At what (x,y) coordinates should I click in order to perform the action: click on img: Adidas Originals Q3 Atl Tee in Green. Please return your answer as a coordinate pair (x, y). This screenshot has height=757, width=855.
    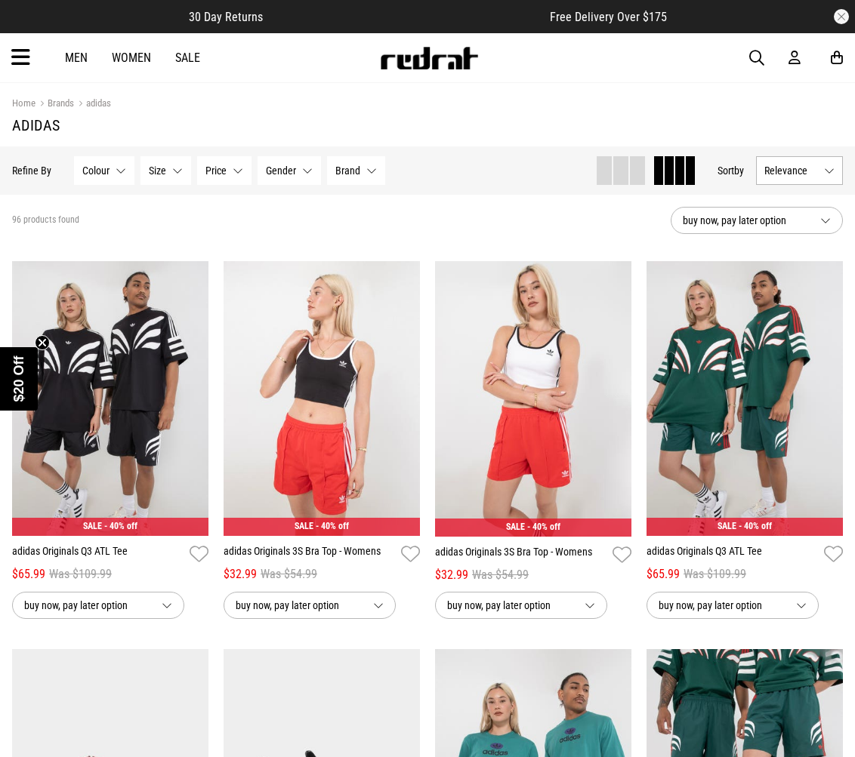
    Looking at the image, I should click on (745, 399).